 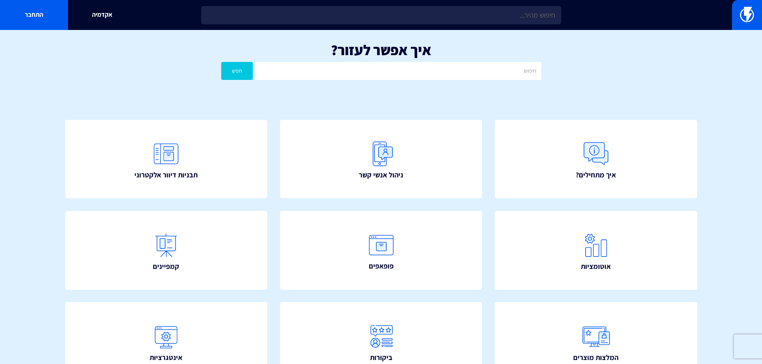 What do you see at coordinates (398, 71) in the screenshot?
I see `input: חיפוש` at bounding box center [398, 71].